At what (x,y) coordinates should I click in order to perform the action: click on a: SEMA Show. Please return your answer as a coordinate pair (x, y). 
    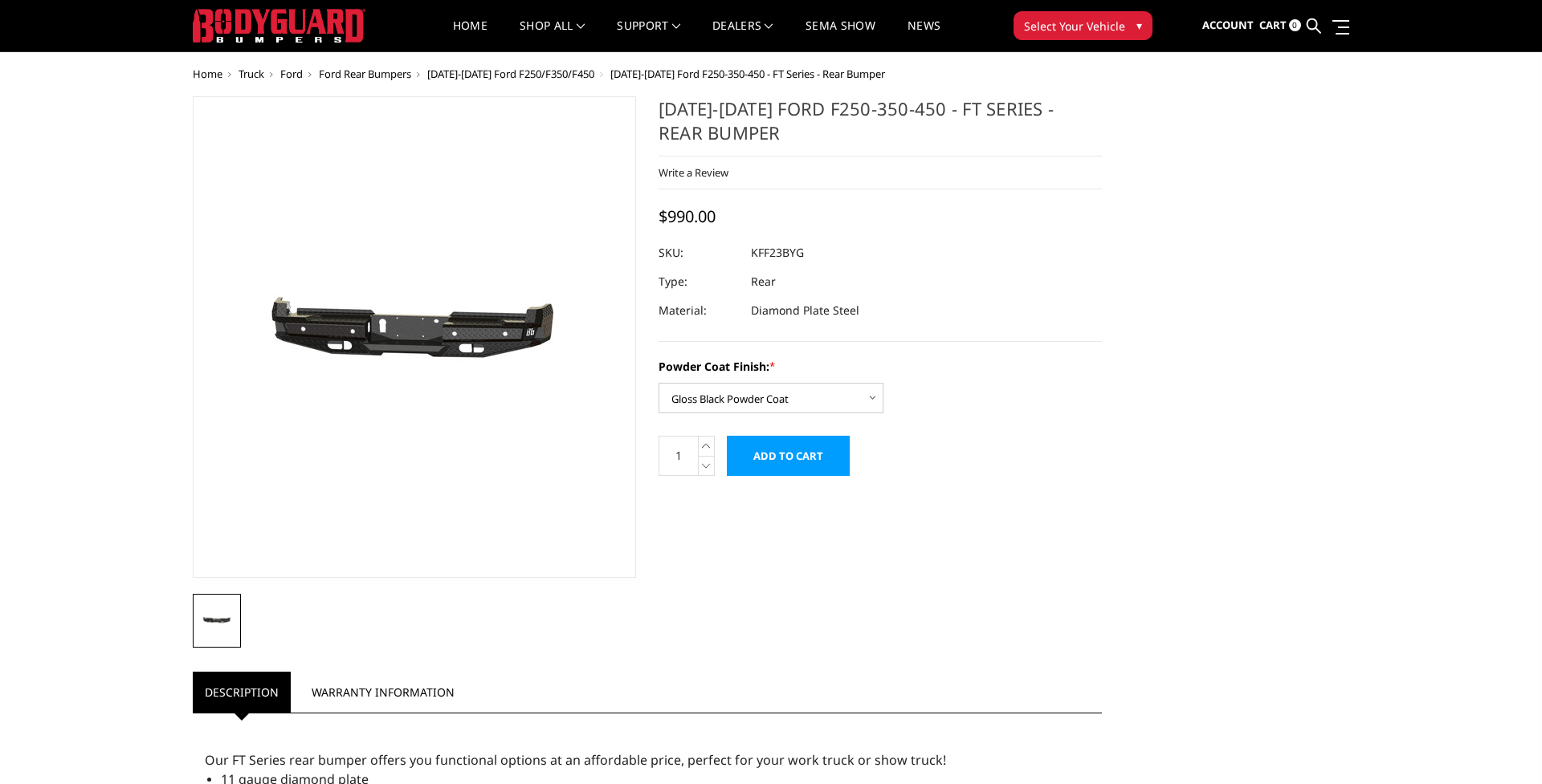
    Looking at the image, I should click on (840, 35).